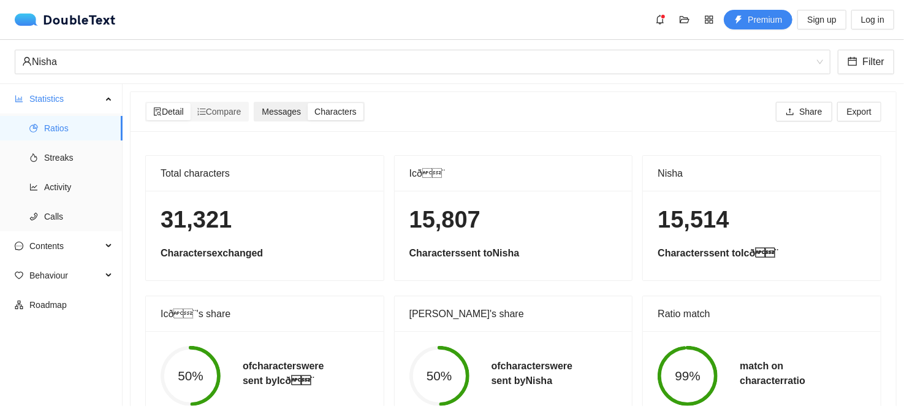 The width and height of the screenshot is (904, 411). I want to click on span: fire, so click(34, 158).